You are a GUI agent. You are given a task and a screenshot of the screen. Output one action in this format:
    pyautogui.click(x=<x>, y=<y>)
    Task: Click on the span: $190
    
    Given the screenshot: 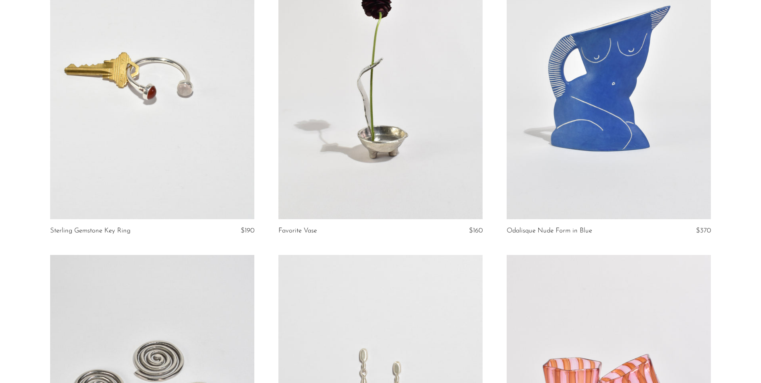 What is the action you would take?
    pyautogui.click(x=248, y=230)
    